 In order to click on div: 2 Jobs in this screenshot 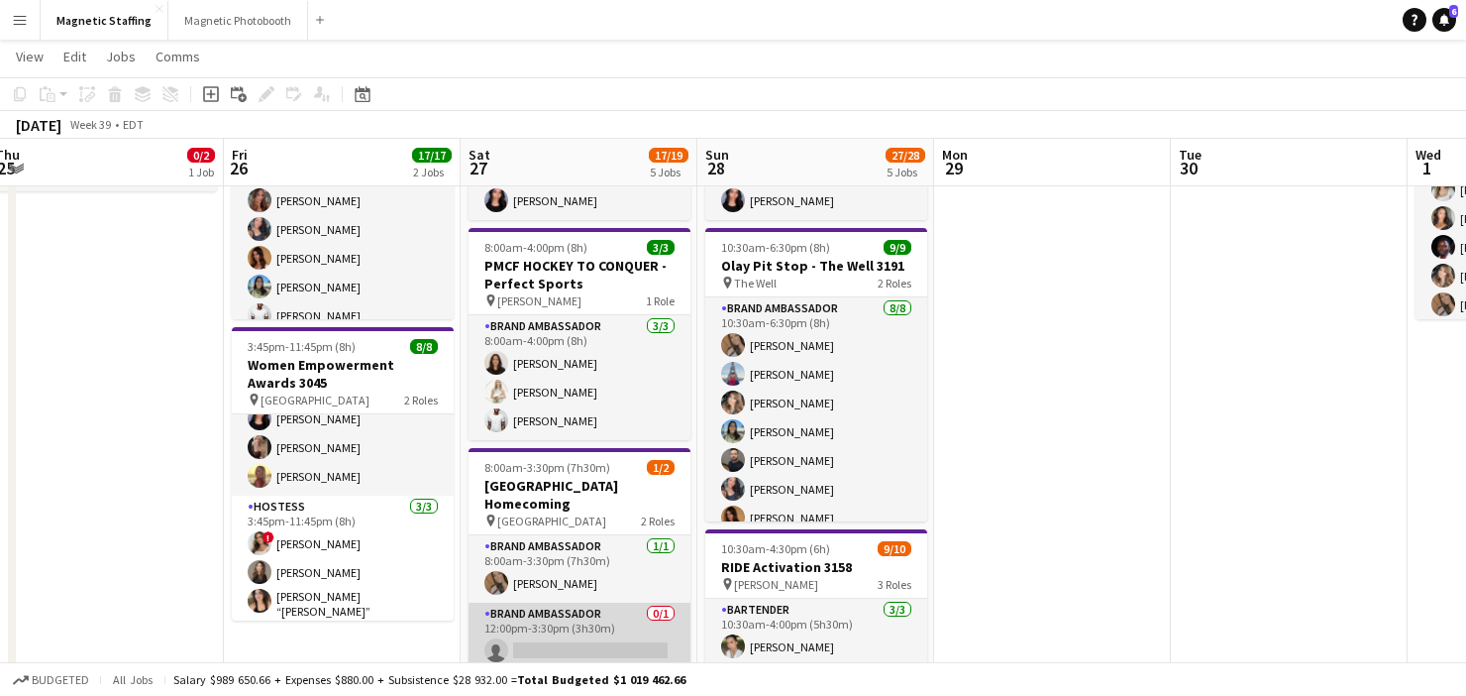, I will do `click(432, 171)`.